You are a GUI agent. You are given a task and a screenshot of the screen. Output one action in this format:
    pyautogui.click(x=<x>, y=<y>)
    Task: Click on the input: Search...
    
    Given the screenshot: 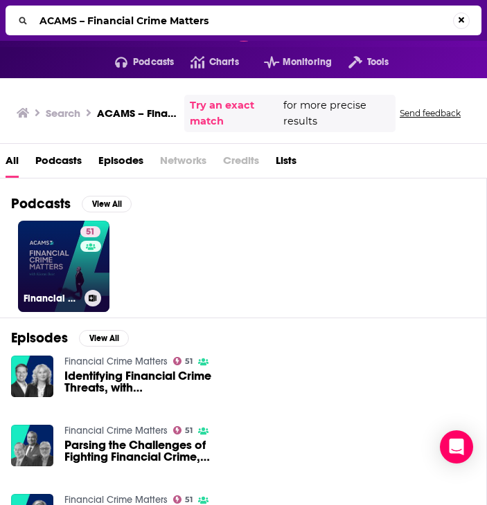 What is the action you would take?
    pyautogui.click(x=243, y=21)
    